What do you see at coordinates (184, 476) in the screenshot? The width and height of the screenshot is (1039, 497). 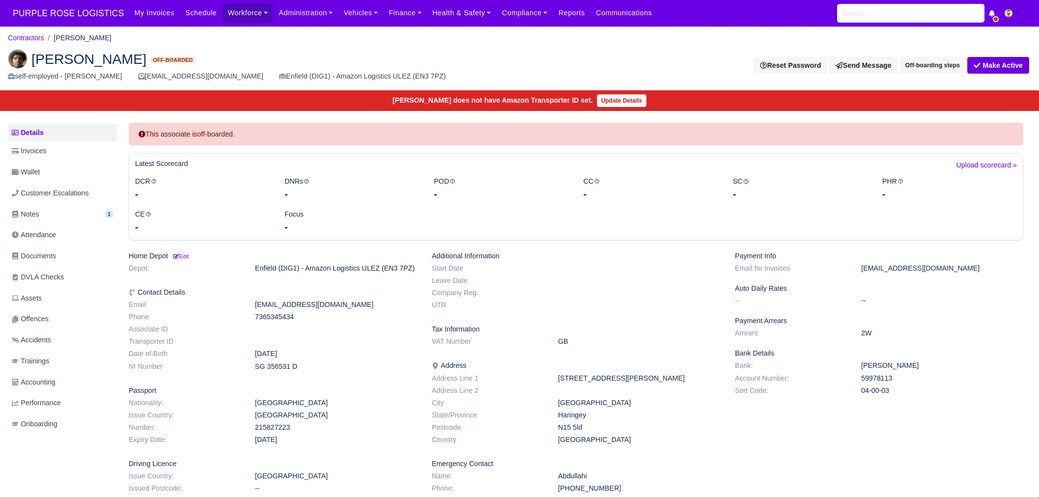 I see `dt: Issue Country:` at bounding box center [184, 476].